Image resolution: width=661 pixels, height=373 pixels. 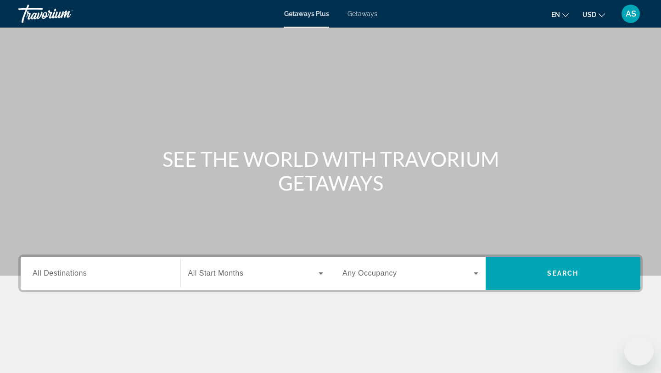 I want to click on span: Search, so click(x=563, y=273).